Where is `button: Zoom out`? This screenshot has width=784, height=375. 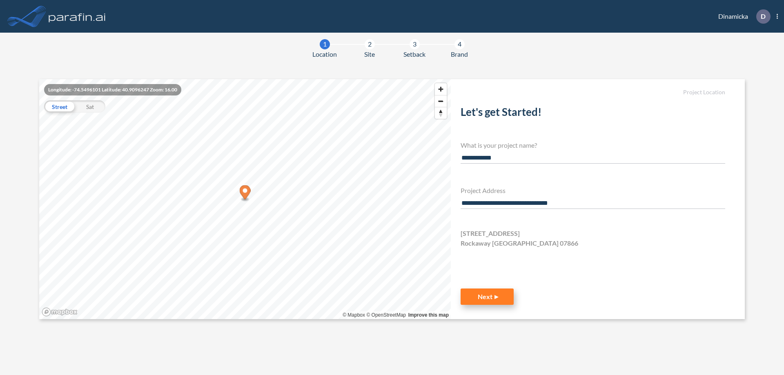
button: Zoom out is located at coordinates (441, 101).